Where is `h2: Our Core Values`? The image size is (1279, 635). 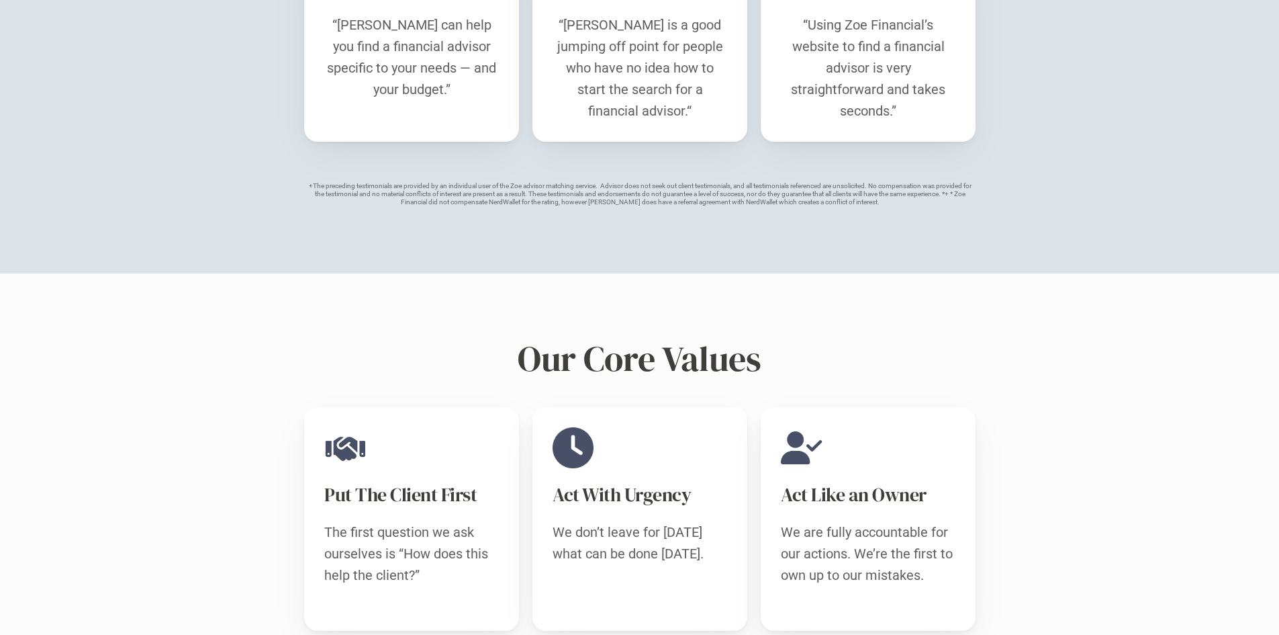 h2: Our Core Values is located at coordinates (639, 359).